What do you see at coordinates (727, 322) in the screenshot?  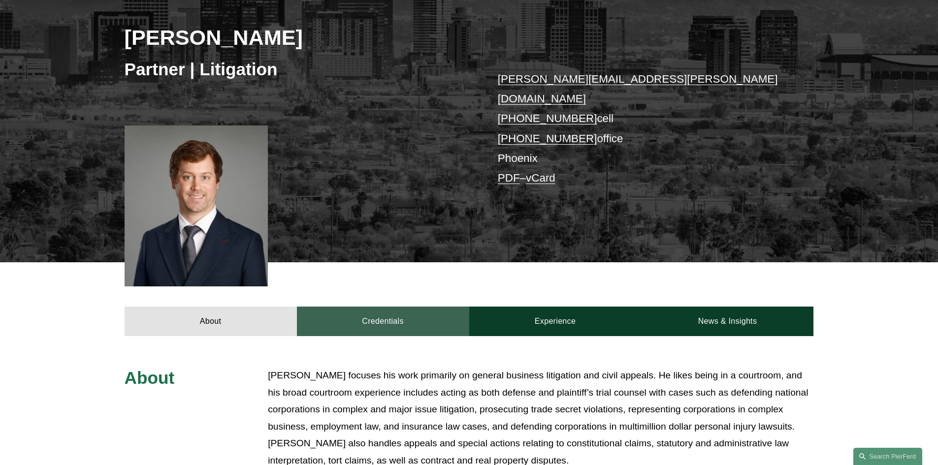 I see `a: News & Insights` at bounding box center [727, 322].